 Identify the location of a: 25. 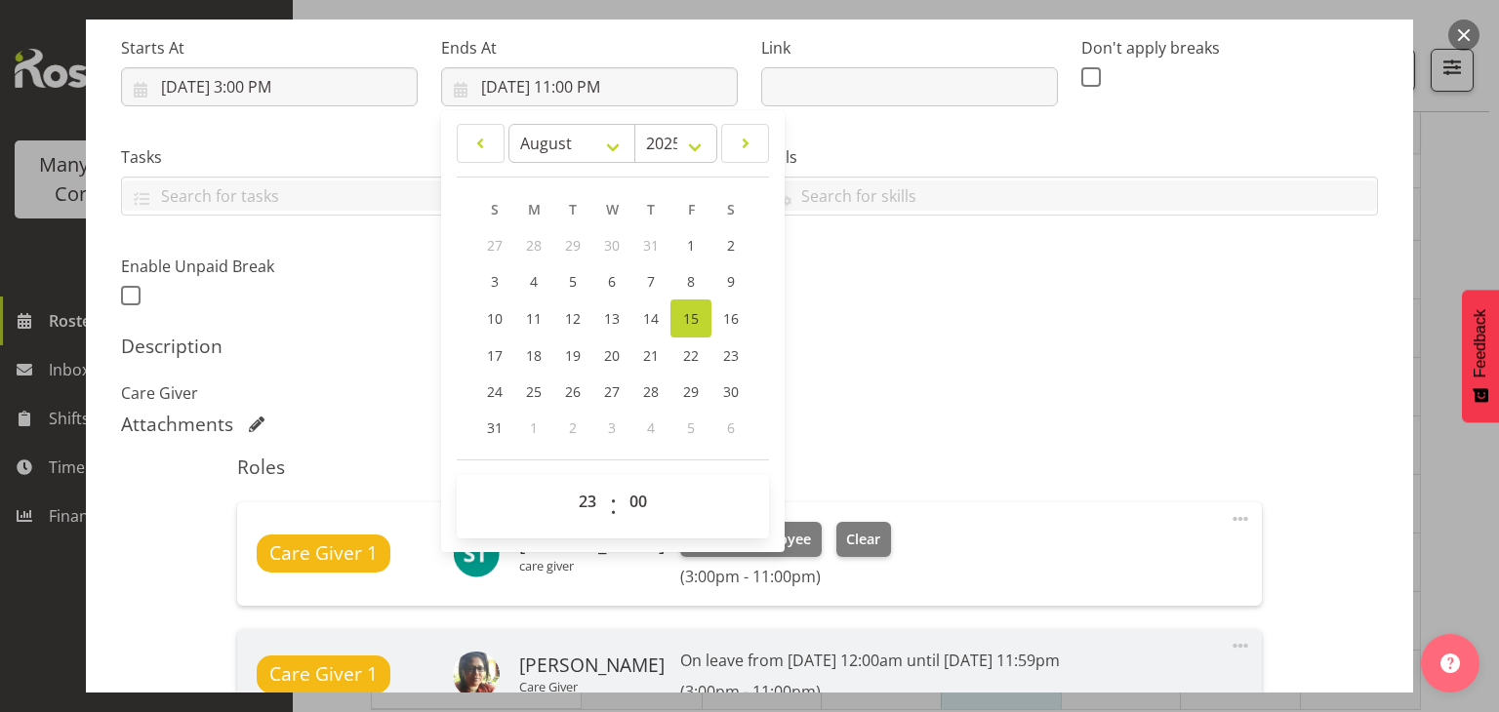
(534, 391).